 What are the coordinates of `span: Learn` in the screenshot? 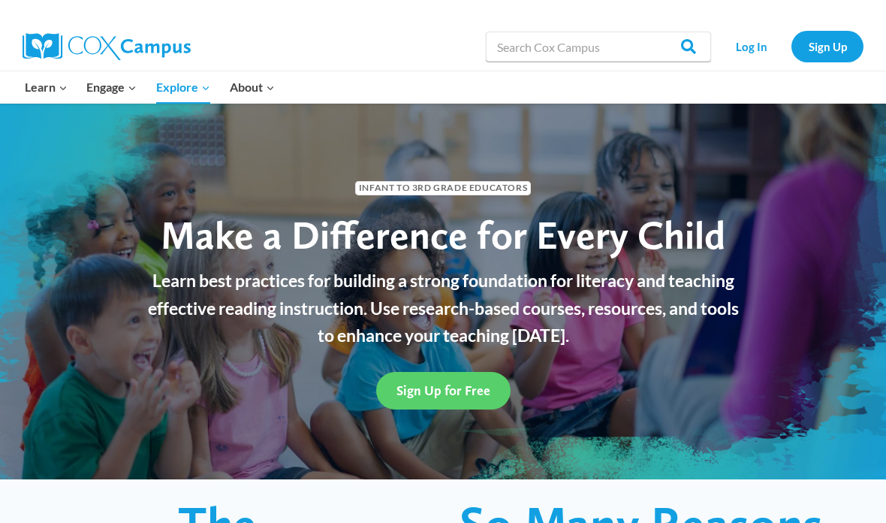 It's located at (46, 87).